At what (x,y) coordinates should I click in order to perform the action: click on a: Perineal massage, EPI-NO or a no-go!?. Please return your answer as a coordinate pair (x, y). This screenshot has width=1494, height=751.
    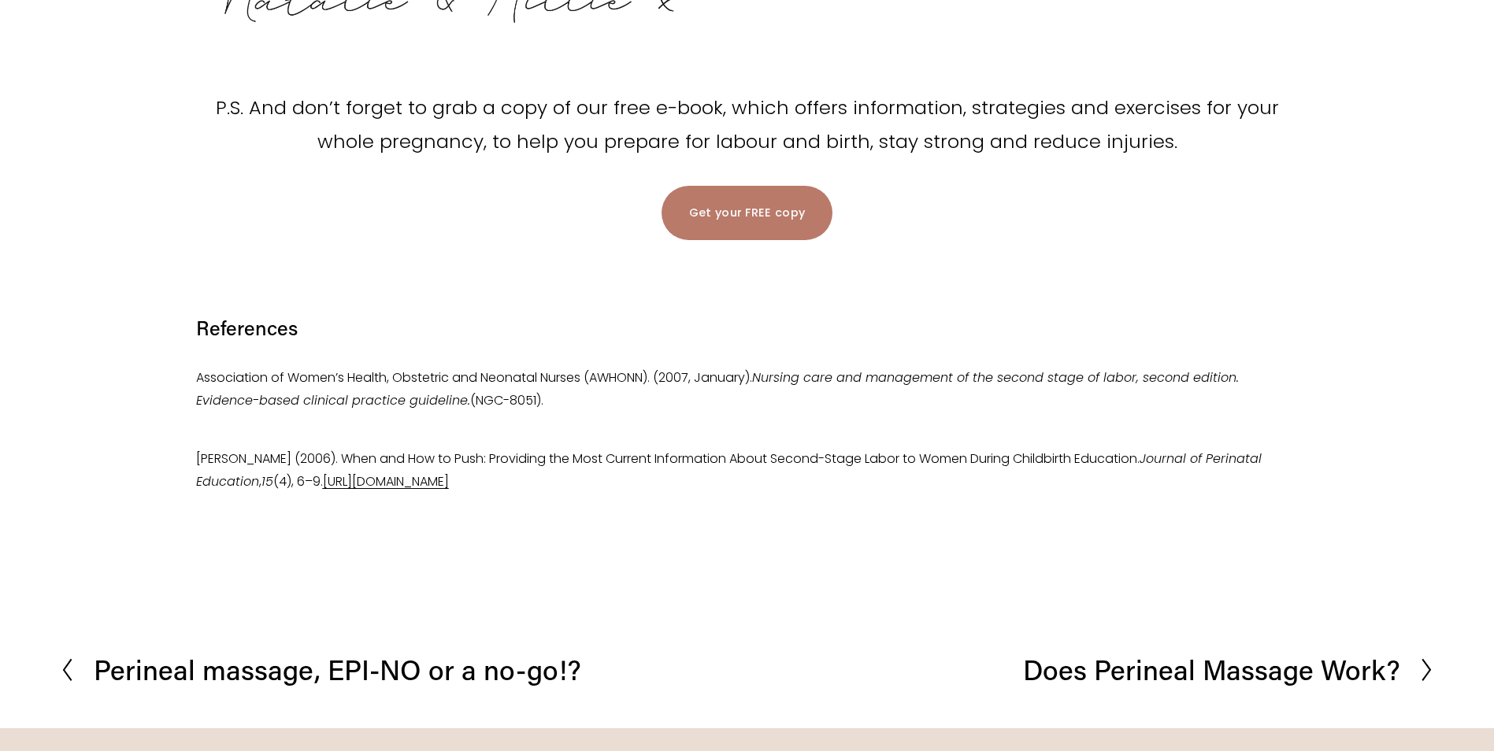
    Looking at the image, I should click on (321, 669).